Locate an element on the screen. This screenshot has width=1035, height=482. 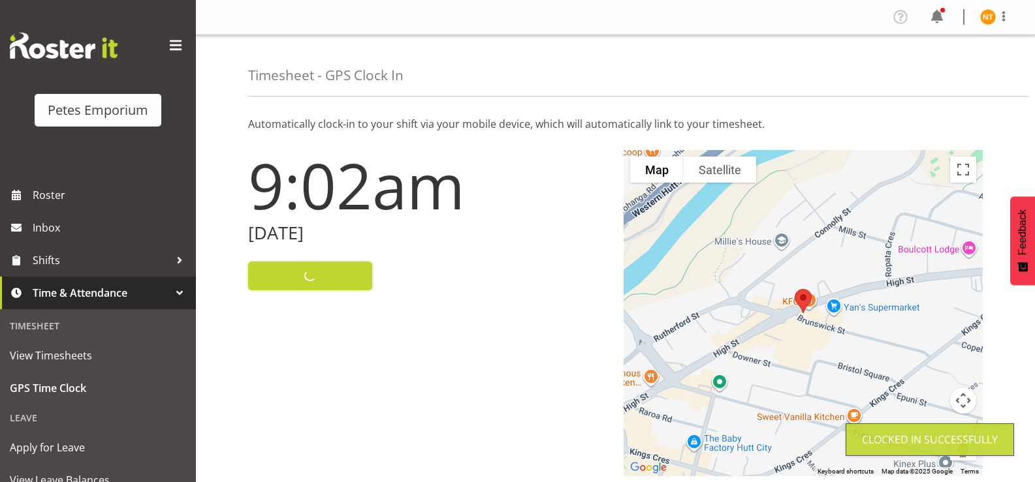
button: Show satellite imagery is located at coordinates (719, 170).